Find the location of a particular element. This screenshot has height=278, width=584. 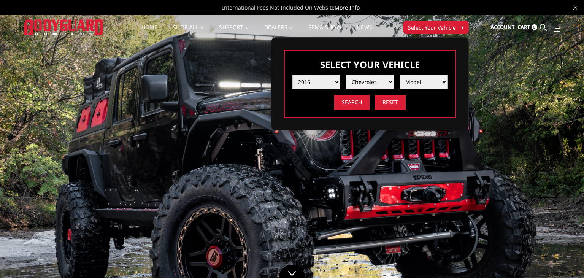

button: 1 of 5 is located at coordinates (553, 155).